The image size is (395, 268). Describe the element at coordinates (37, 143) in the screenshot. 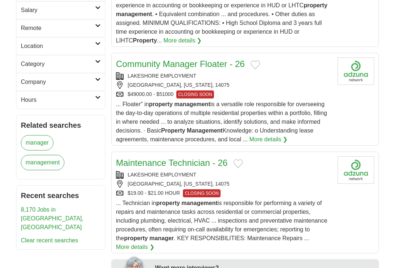

I see `a: manager` at that location.